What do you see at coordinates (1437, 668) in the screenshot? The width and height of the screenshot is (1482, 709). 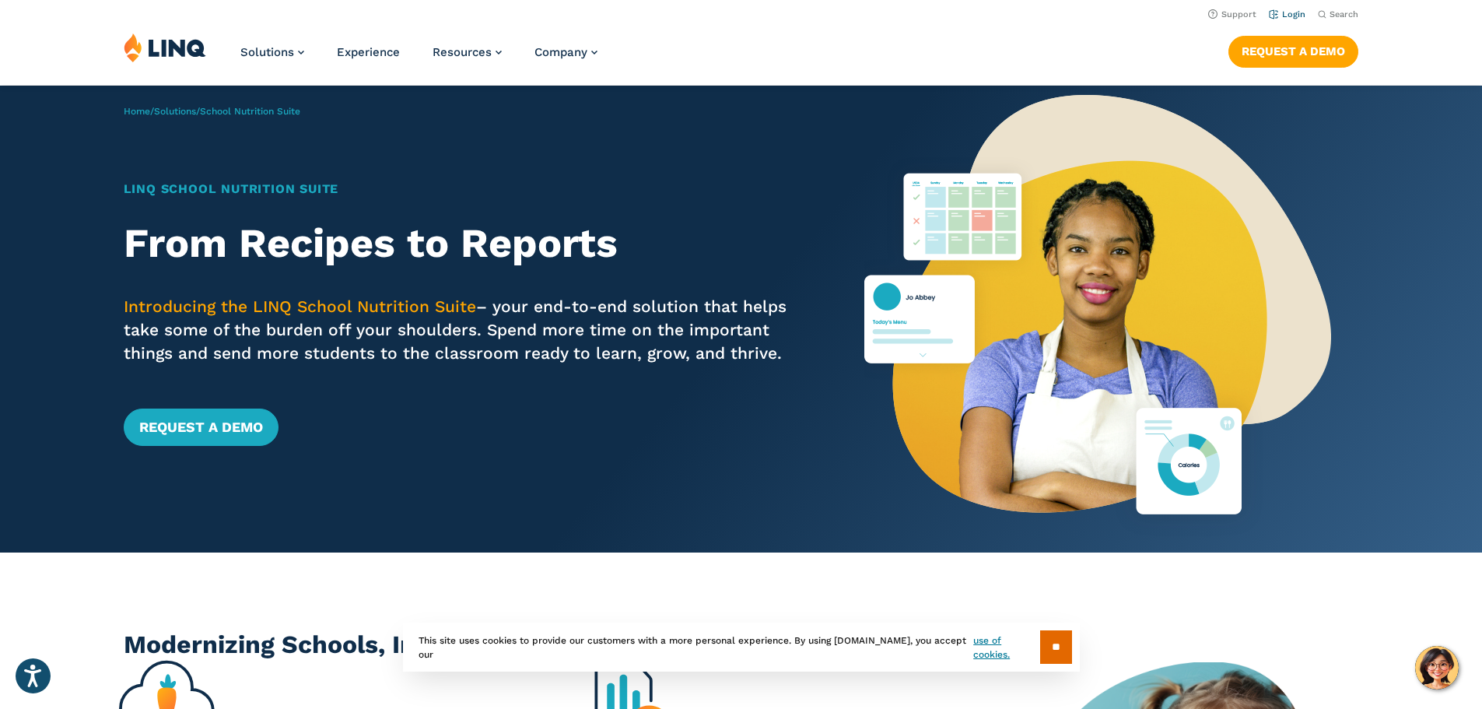 I see `button: Hello, have a question? Let’s chat.` at bounding box center [1437, 668].